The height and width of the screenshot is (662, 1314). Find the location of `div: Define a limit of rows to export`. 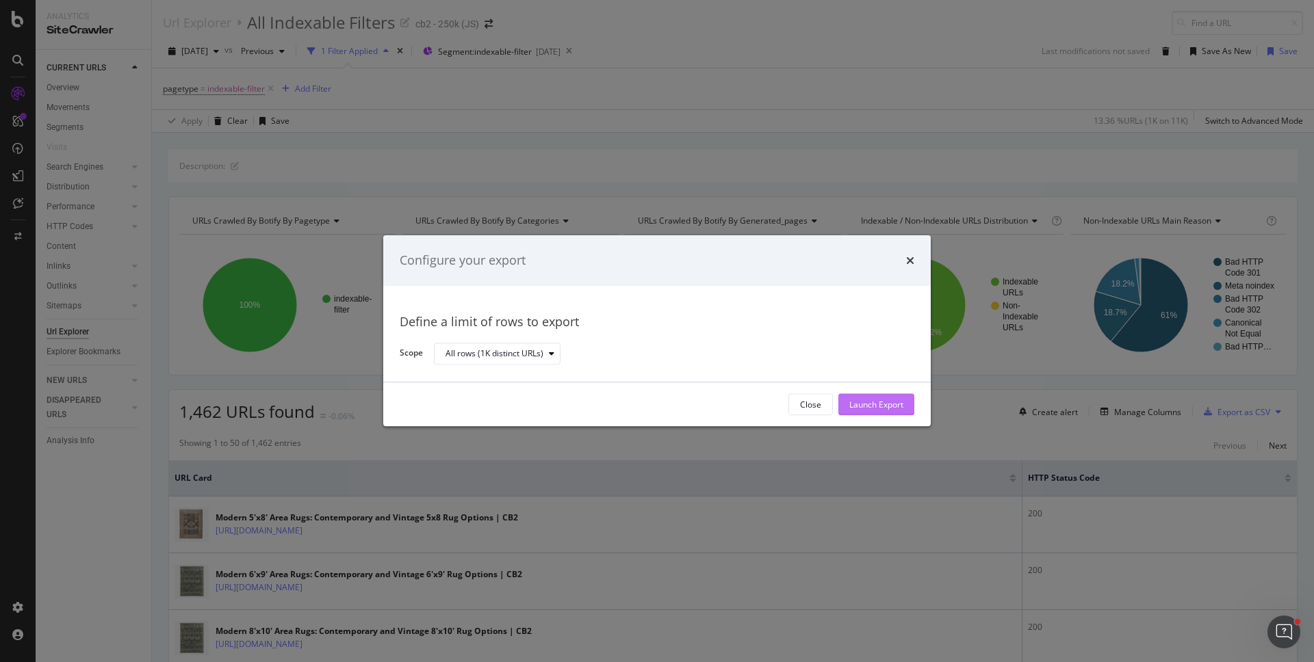

div: Define a limit of rows to export is located at coordinates (657, 322).